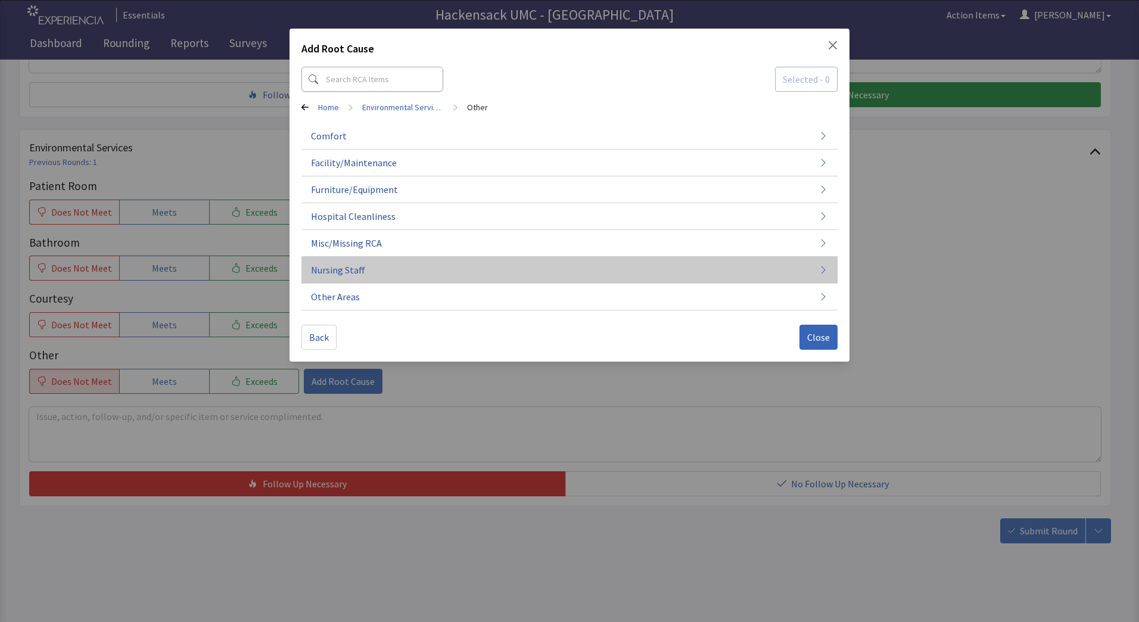 The image size is (1139, 622). I want to click on span: Hospital Cleanliness, so click(353, 216).